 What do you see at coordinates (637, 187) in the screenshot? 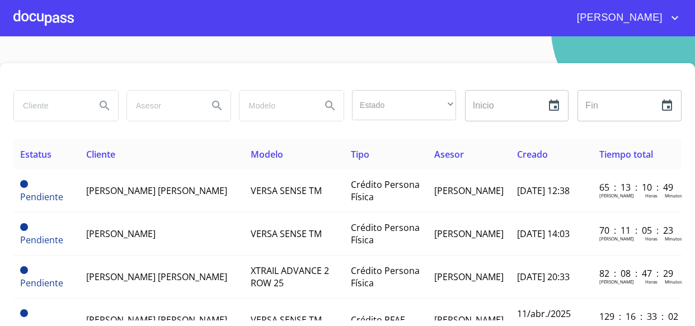
I see `p: 65 : 13 : 10 : 49` at bounding box center [637, 187].